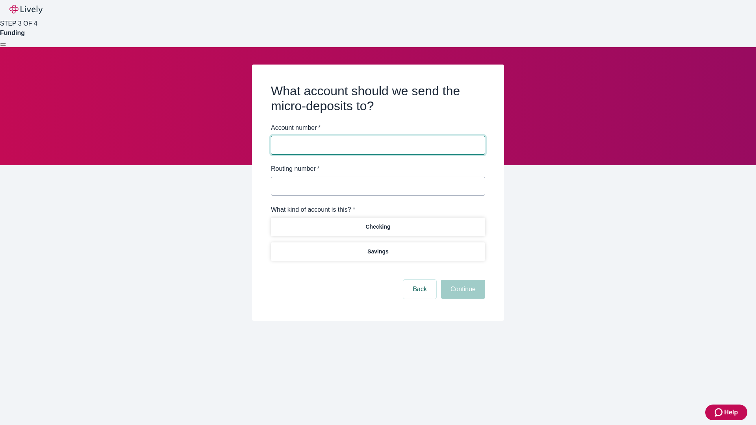 Image resolution: width=756 pixels, height=425 pixels. I want to click on img: Lively, so click(26, 9).